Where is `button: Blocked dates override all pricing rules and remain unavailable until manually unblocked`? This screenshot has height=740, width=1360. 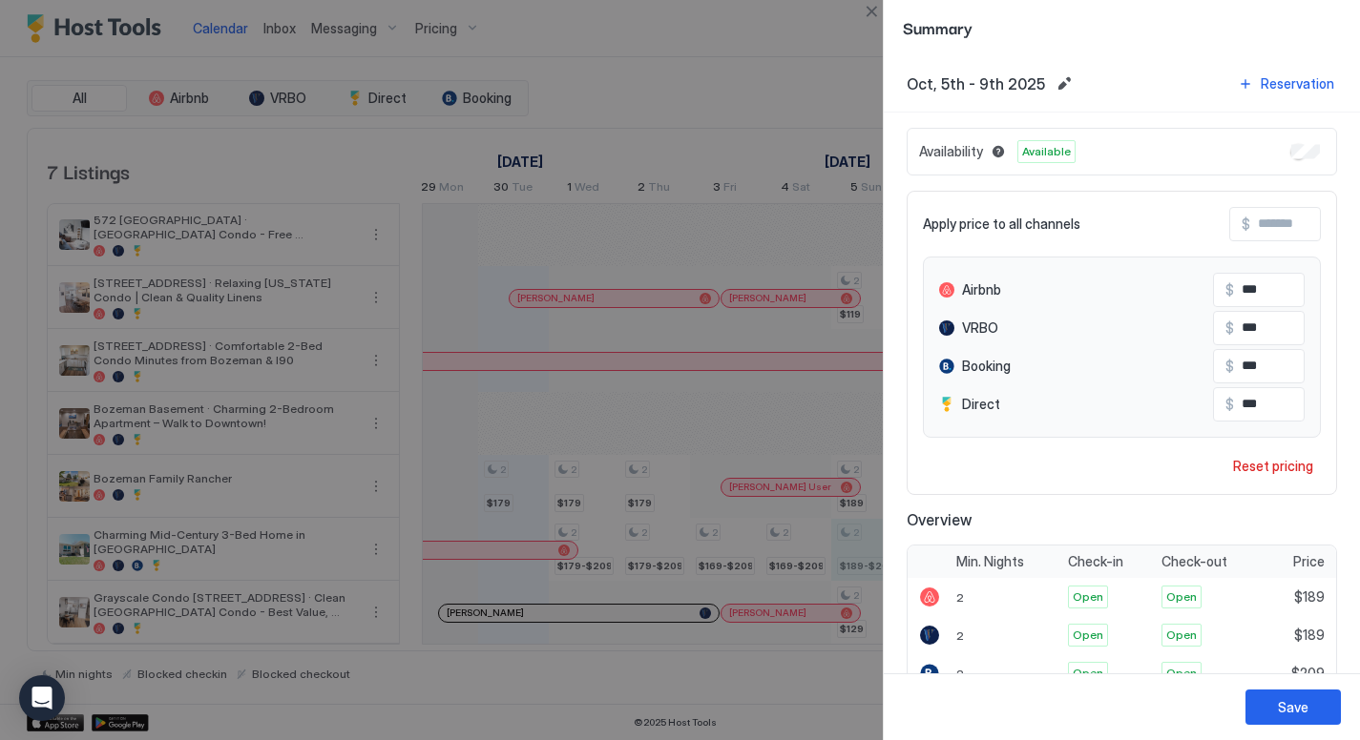 button: Blocked dates override all pricing rules and remain unavailable until manually unblocked is located at coordinates (998, 152).